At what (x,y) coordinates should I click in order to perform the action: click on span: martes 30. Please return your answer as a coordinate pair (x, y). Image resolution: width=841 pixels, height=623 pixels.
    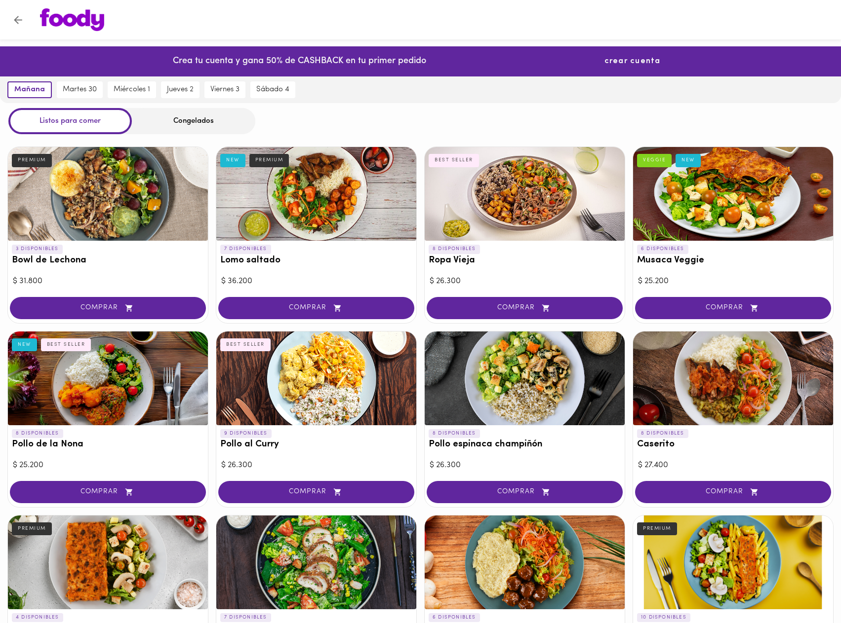
    Looking at the image, I should click on (79, 90).